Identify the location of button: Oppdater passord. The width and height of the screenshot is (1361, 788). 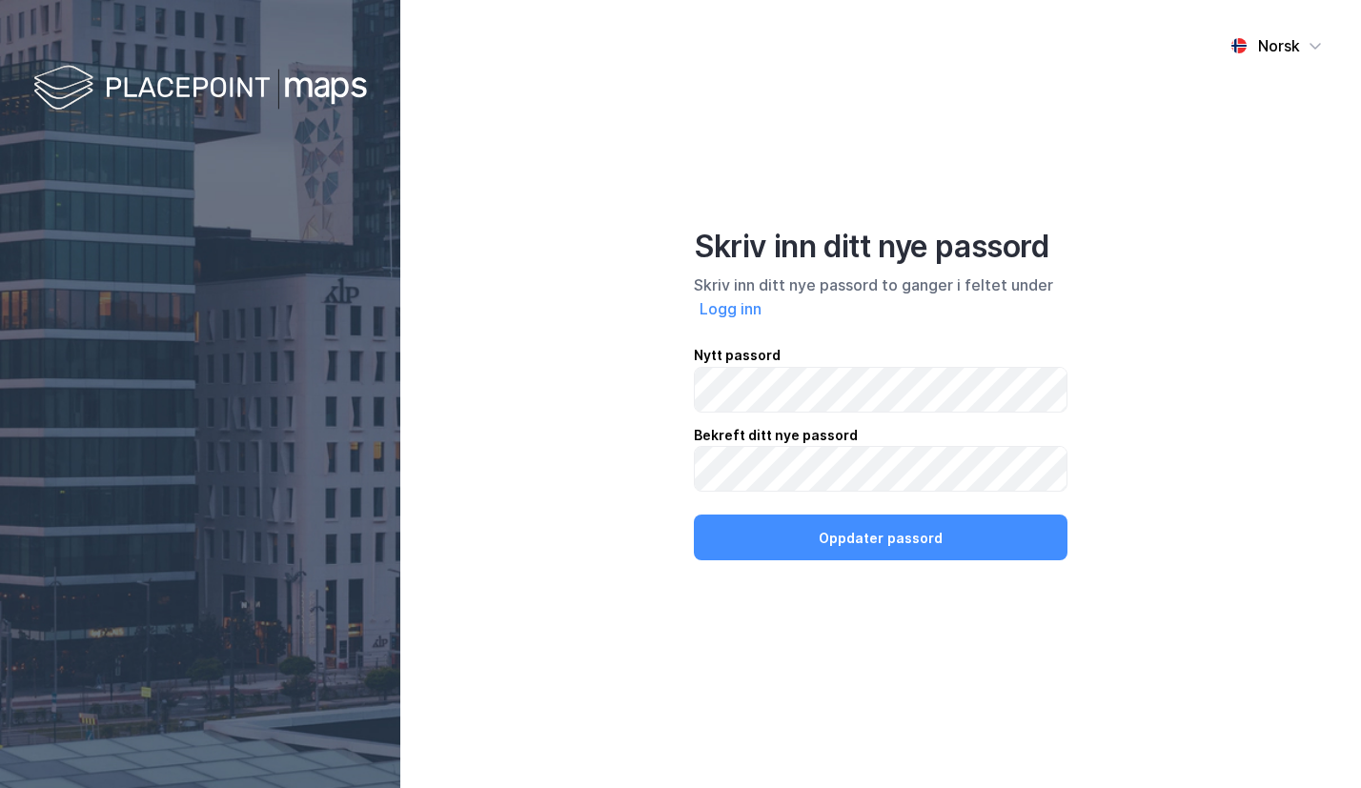
(881, 537).